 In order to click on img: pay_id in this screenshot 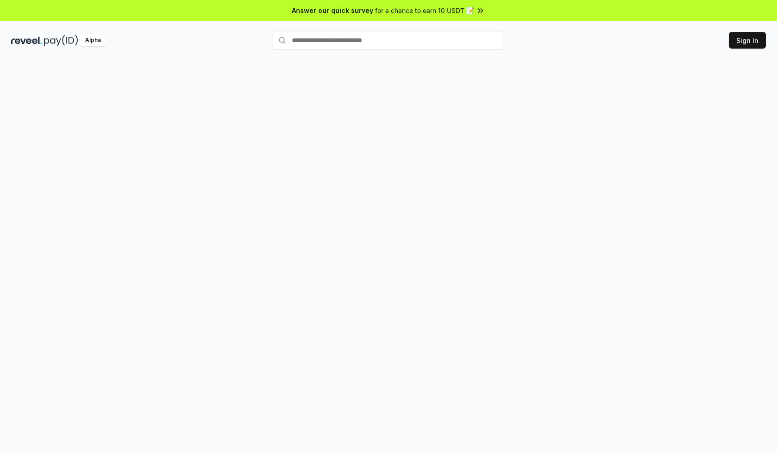, I will do `click(61, 40)`.